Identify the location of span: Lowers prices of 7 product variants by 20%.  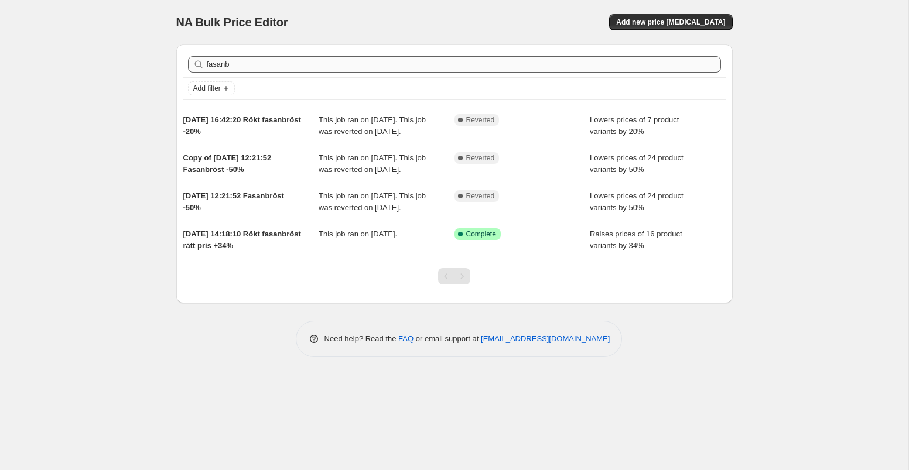
(634, 125).